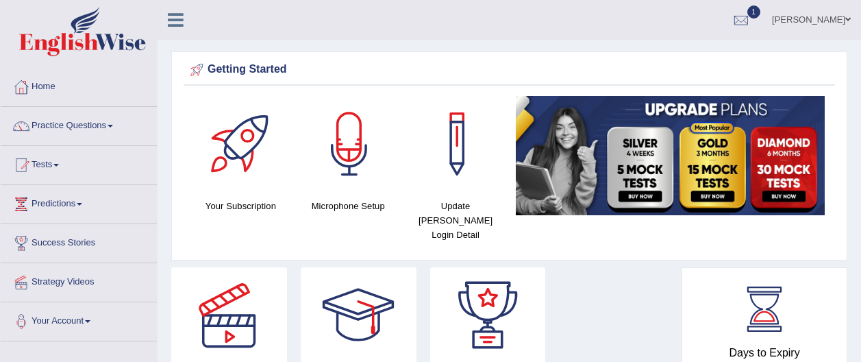 The image size is (861, 362). What do you see at coordinates (241, 206) in the screenshot?
I see `h4: Your Subscription` at bounding box center [241, 206].